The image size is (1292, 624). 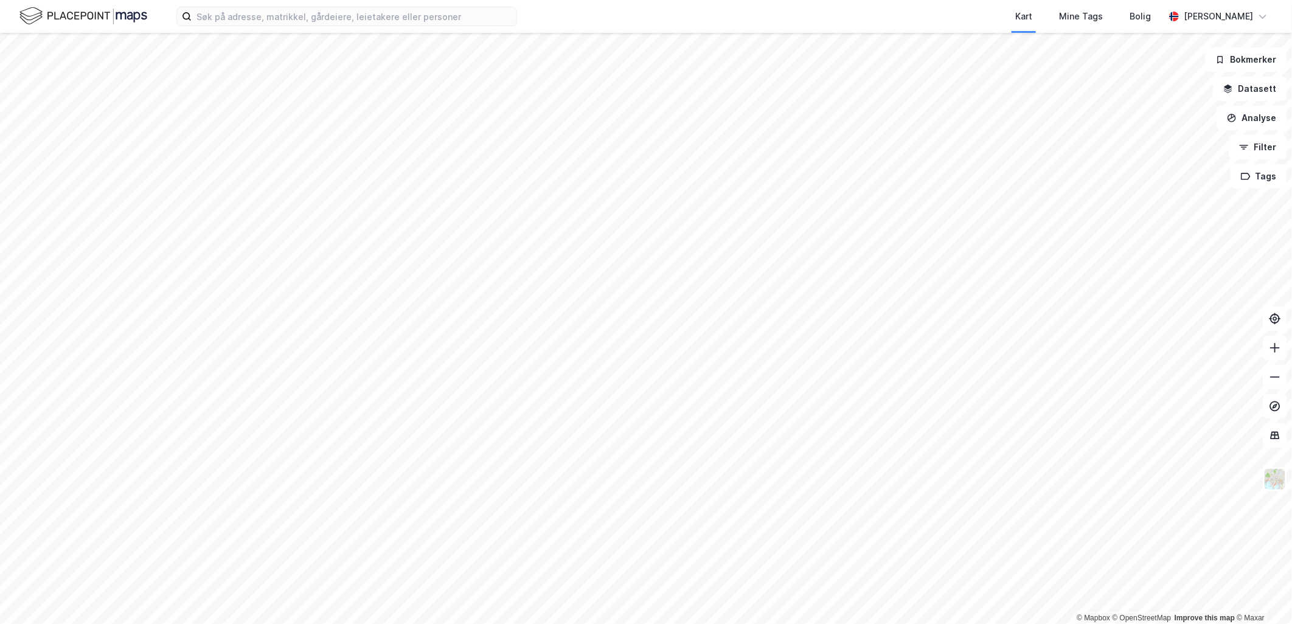 What do you see at coordinates (1204, 618) in the screenshot?
I see `a: Improve this map` at bounding box center [1204, 618].